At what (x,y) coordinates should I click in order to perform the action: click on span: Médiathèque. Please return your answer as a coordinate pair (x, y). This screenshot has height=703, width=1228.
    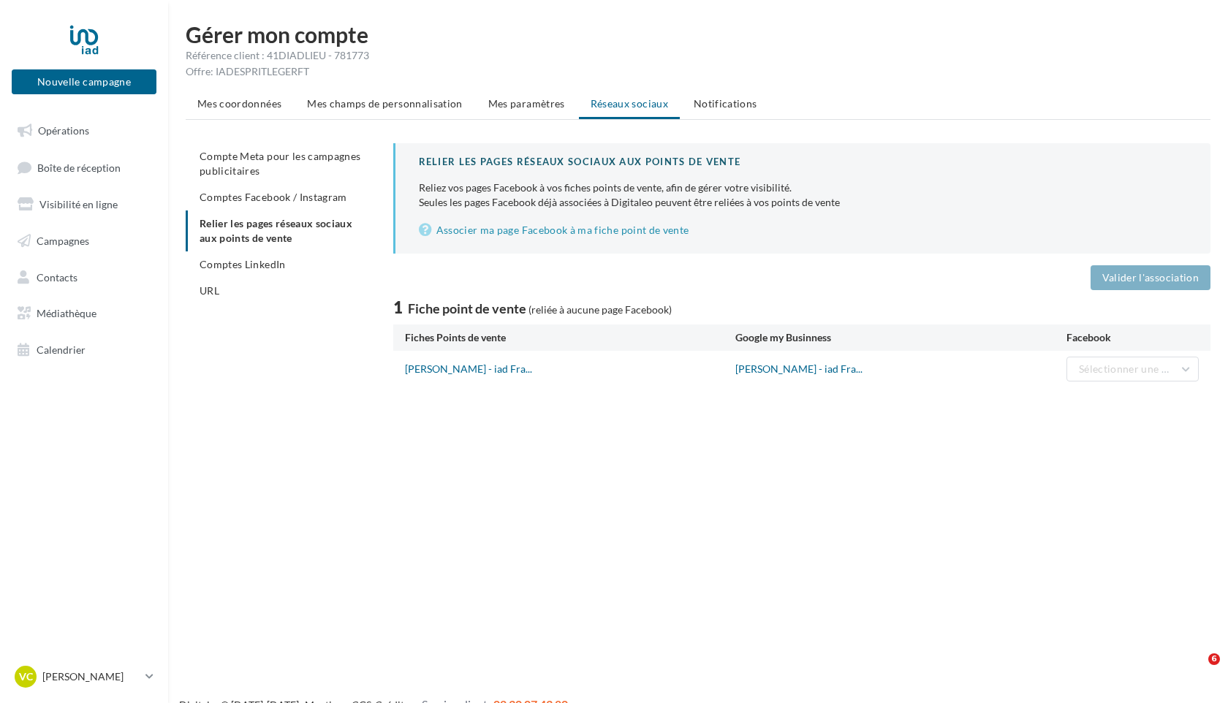
    Looking at the image, I should click on (67, 313).